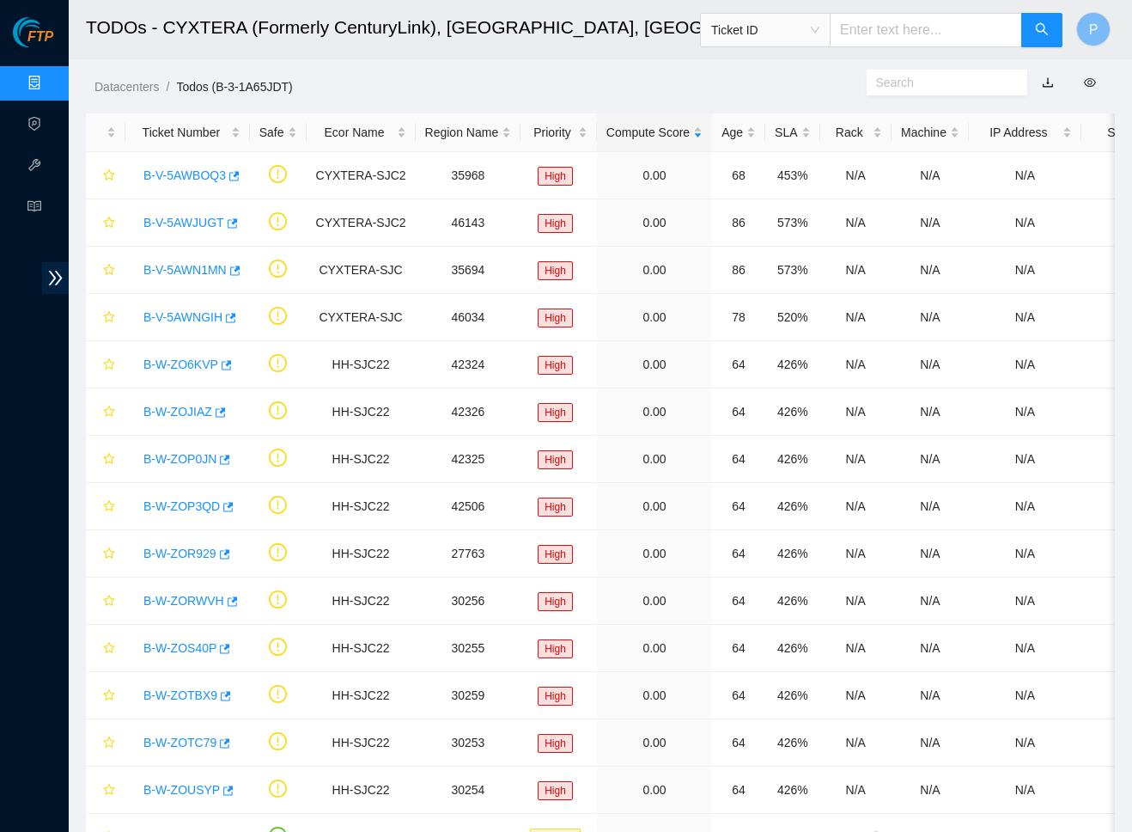  Describe the element at coordinates (468, 742) in the screenshot. I see `td: 30253` at that location.